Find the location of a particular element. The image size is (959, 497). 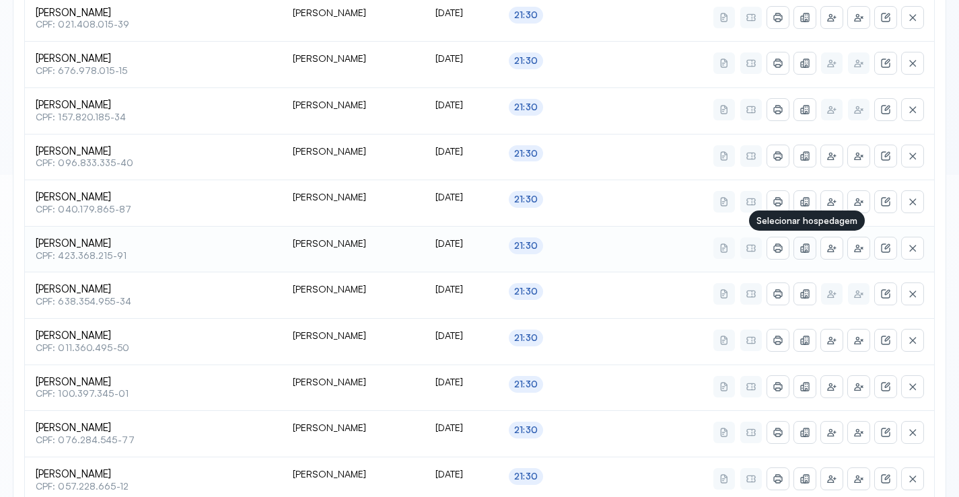

span: CPF: 676.978.015-15 is located at coordinates (153, 71).